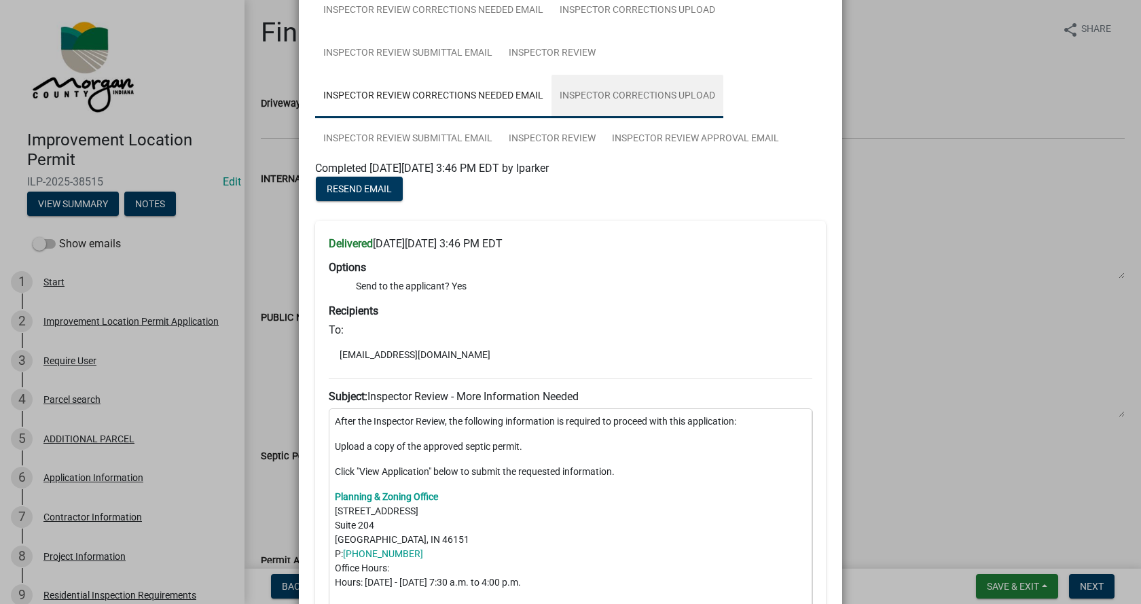 The image size is (1141, 604). What do you see at coordinates (348, 396) in the screenshot?
I see `strong: Subject:` at bounding box center [348, 396].